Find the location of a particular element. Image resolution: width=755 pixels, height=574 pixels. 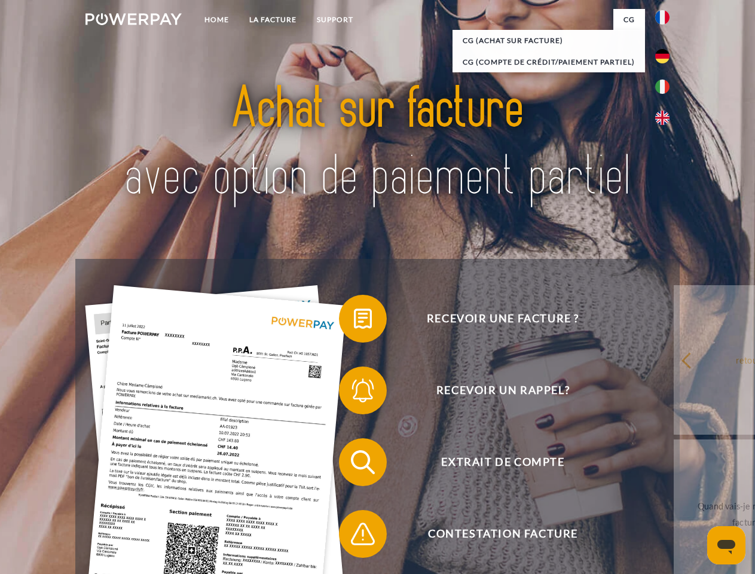

span: Contestation Facture is located at coordinates (503, 534).